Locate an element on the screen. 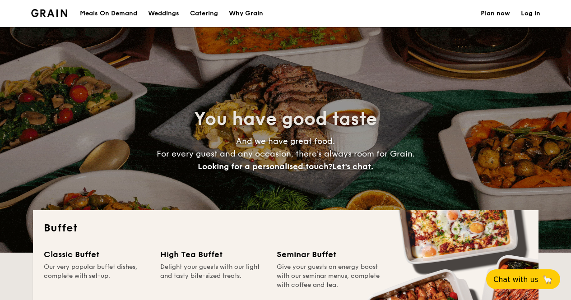 The image size is (571, 300). a: Logotype is located at coordinates (49, 13).